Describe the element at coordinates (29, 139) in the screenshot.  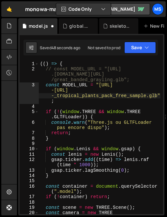
I see `div: 8` at that location.